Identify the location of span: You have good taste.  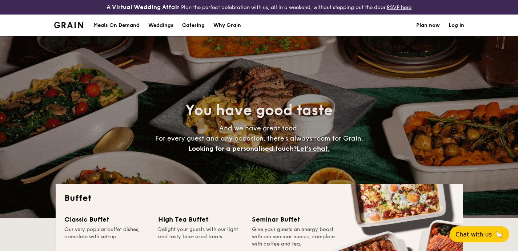
(259, 110).